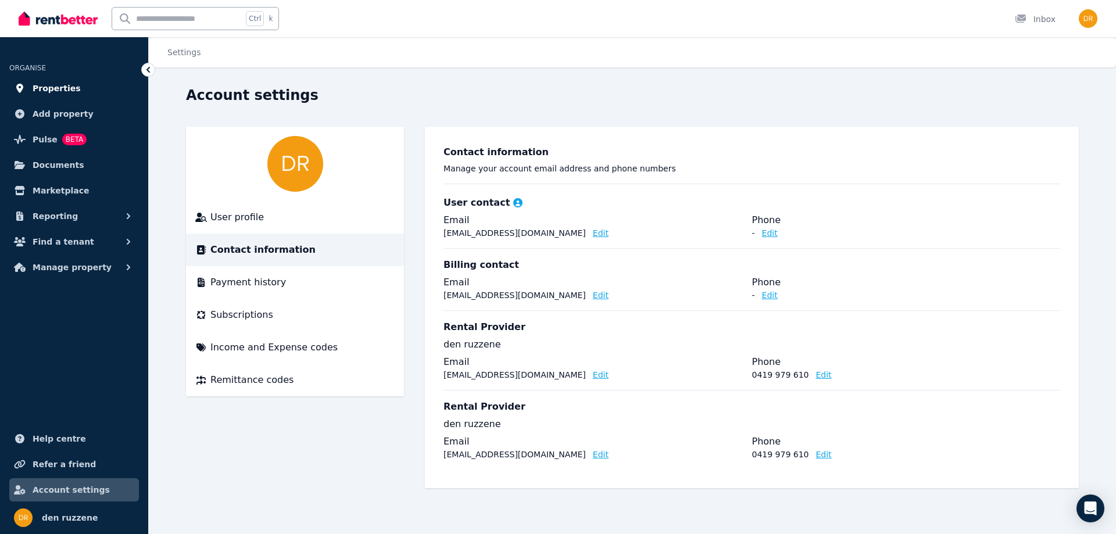 Image resolution: width=1116 pixels, height=534 pixels. Describe the element at coordinates (274, 347) in the screenshot. I see `span: Income and Expense codes` at that location.